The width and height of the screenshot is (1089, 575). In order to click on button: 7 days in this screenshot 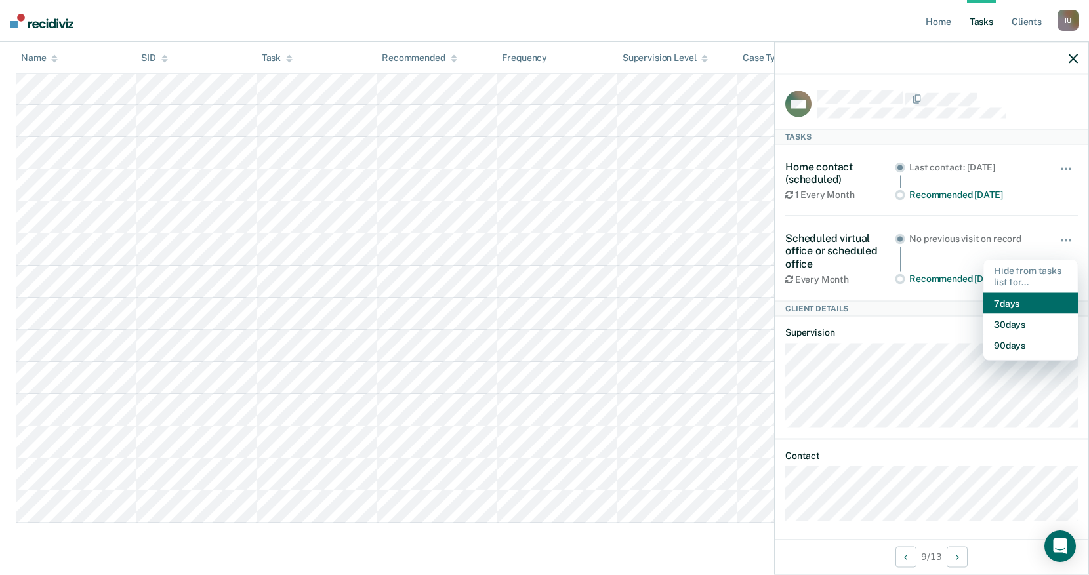, I will do `click(1030, 303)`.